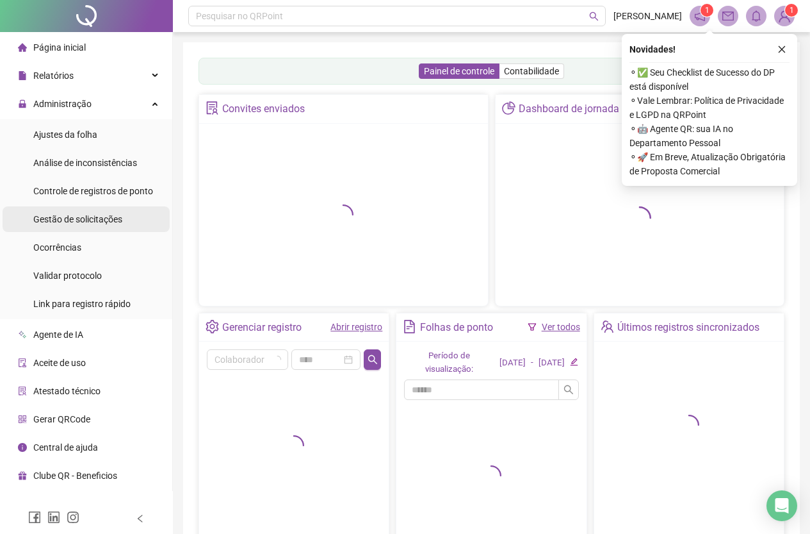 The image size is (810, 534). I want to click on span: Central de ajuda, so click(65, 447).